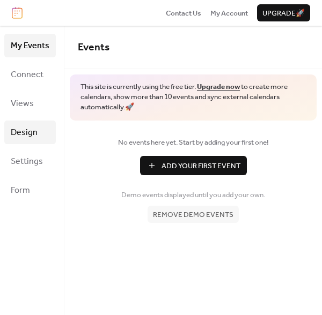 Image resolution: width=322 pixels, height=315 pixels. Describe the element at coordinates (200, 166) in the screenshot. I see `span: Add Your First Event` at that location.